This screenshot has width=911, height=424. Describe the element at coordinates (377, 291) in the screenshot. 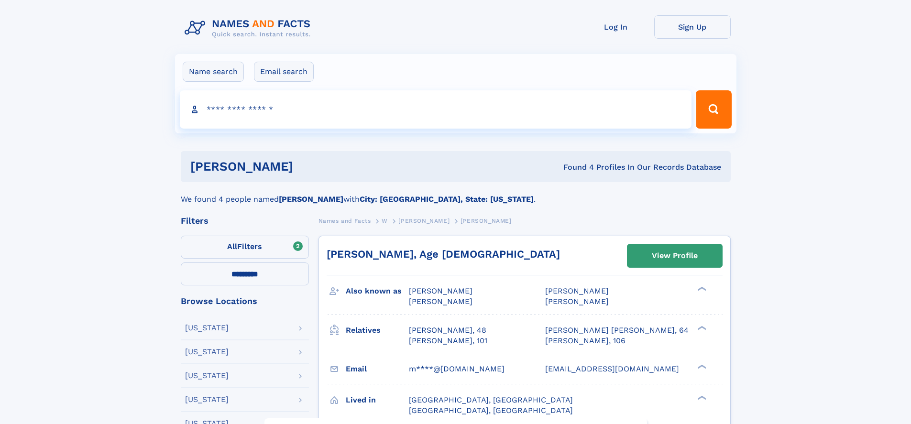

I see `h3: Also known as` at that location.